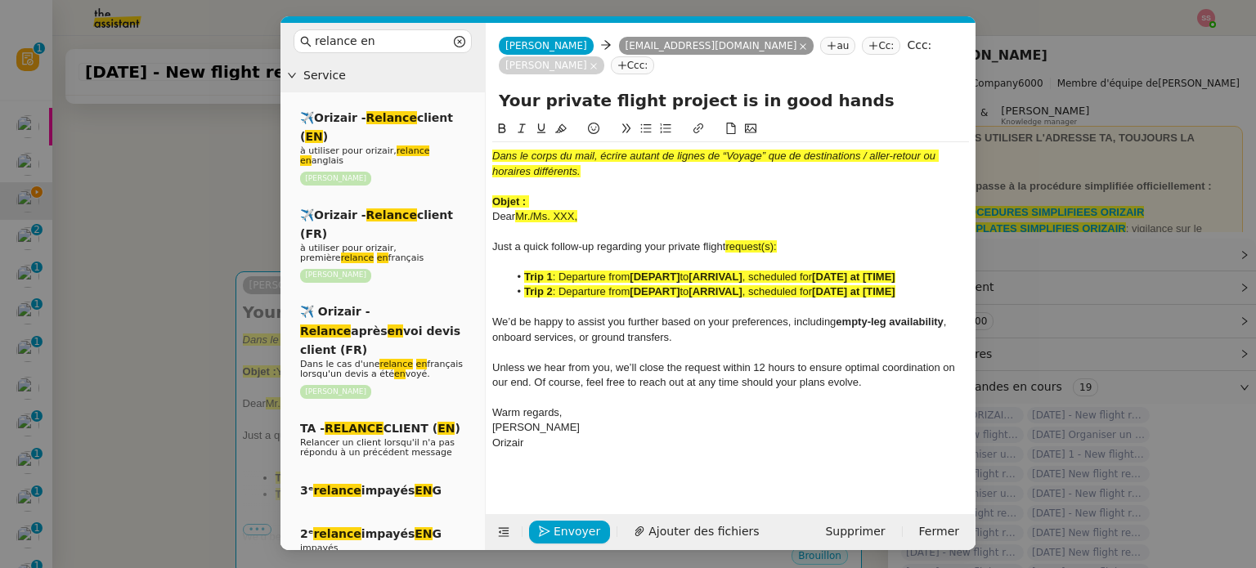  What do you see at coordinates (319, 548) in the screenshot?
I see `span: impayés` at bounding box center [319, 548].